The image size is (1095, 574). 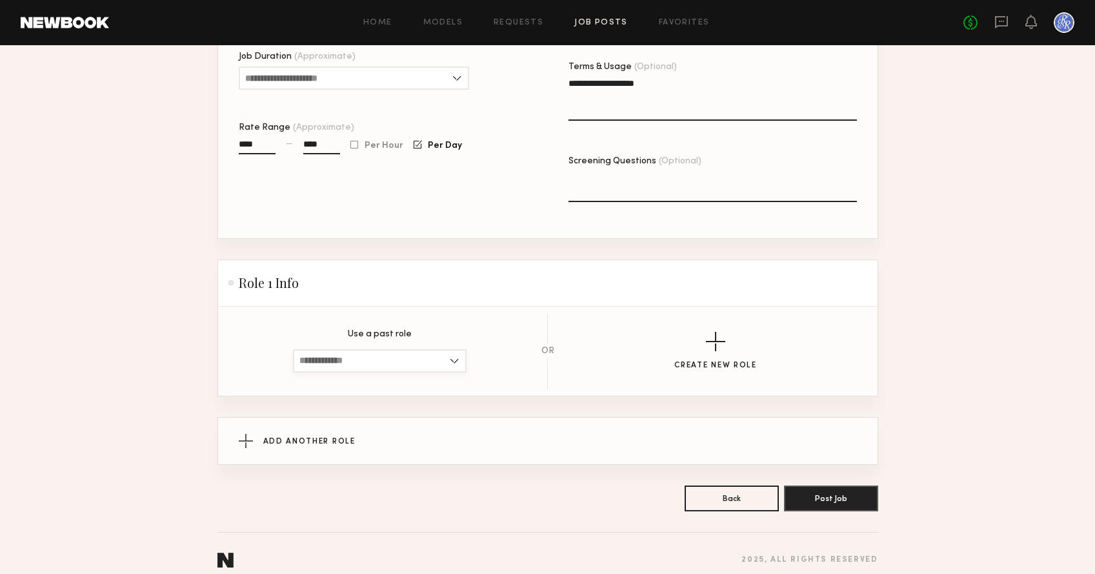 What do you see at coordinates (383, 128) in the screenshot?
I see `div: Rate Range` at bounding box center [383, 128].